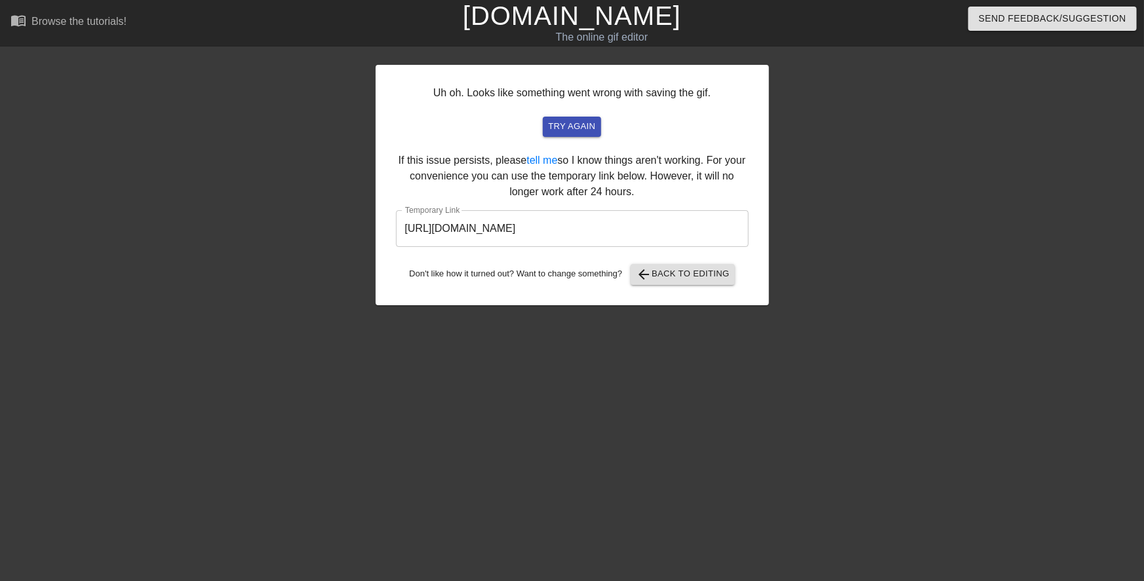 This screenshot has height=581, width=1144. I want to click on input: bare, so click(572, 229).